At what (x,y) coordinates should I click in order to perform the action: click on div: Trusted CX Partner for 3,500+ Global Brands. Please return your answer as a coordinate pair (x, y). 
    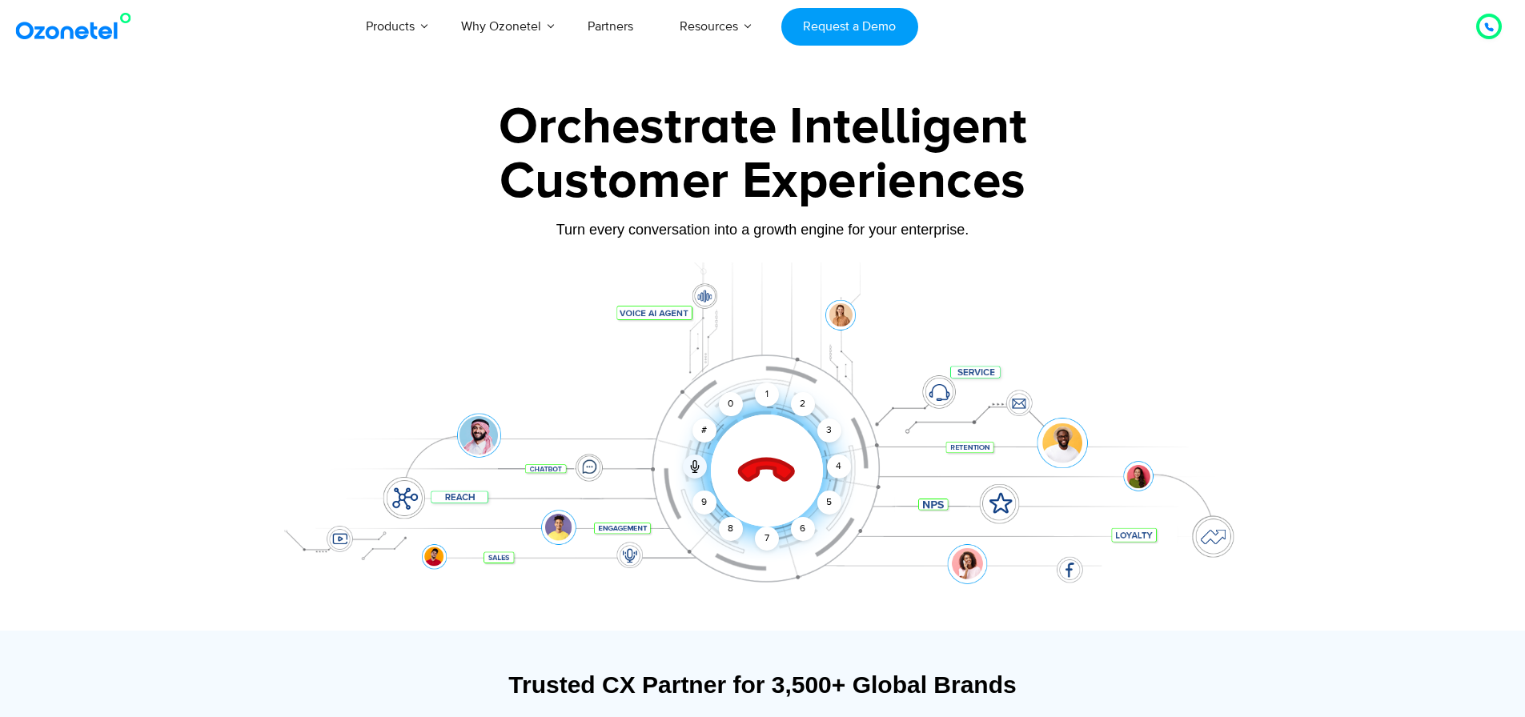
    Looking at the image, I should click on (763, 684).